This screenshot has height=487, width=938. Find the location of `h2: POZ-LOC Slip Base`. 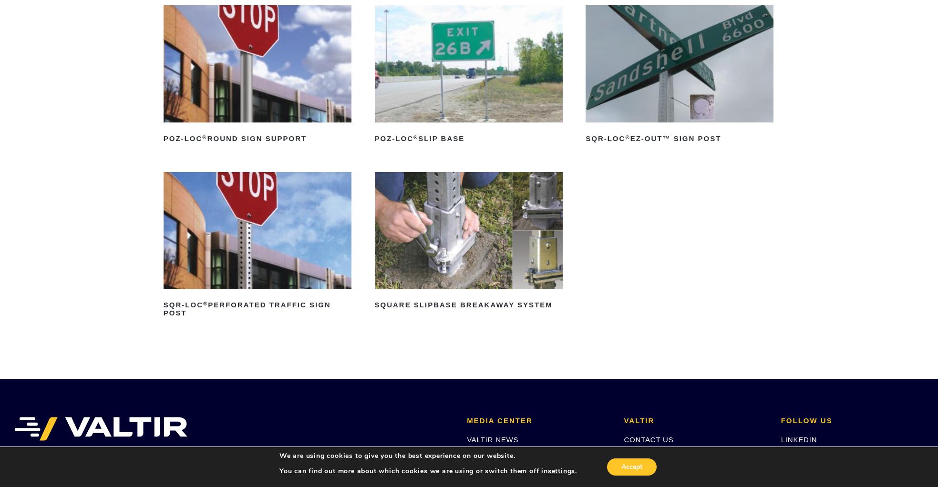

h2: POZ-LOC Slip Base is located at coordinates (469, 139).